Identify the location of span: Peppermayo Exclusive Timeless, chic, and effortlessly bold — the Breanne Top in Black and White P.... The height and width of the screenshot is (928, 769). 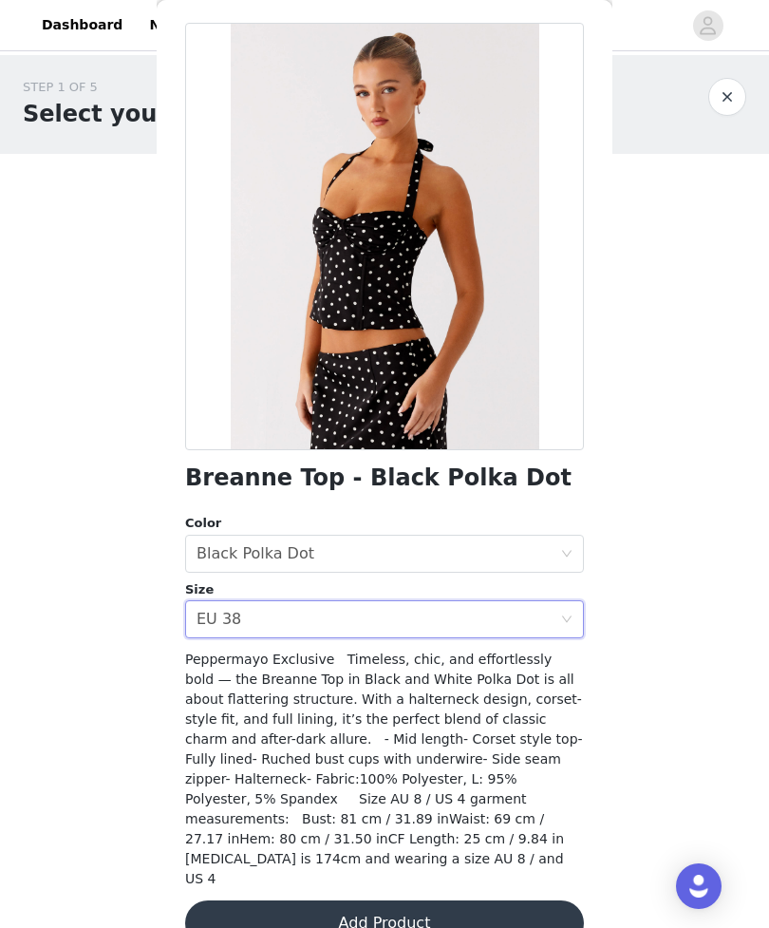
(384, 768).